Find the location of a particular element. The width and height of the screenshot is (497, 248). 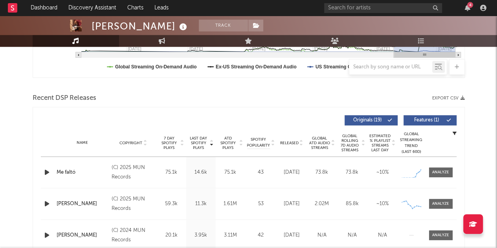

div: Me faltó is located at coordinates (82, 172).